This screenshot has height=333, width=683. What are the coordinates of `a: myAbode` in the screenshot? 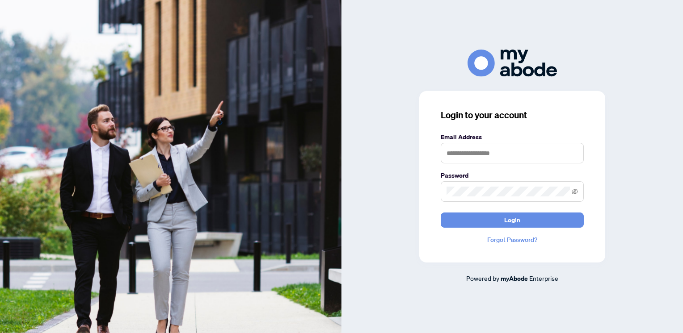 It's located at (514, 279).